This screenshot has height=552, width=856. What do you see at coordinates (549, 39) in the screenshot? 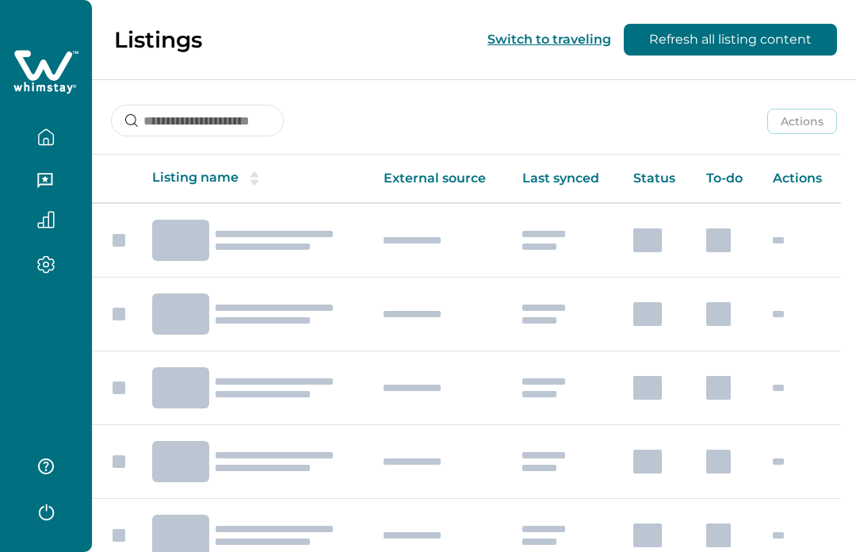
I see `button: Switch to traveling` at bounding box center [549, 39].